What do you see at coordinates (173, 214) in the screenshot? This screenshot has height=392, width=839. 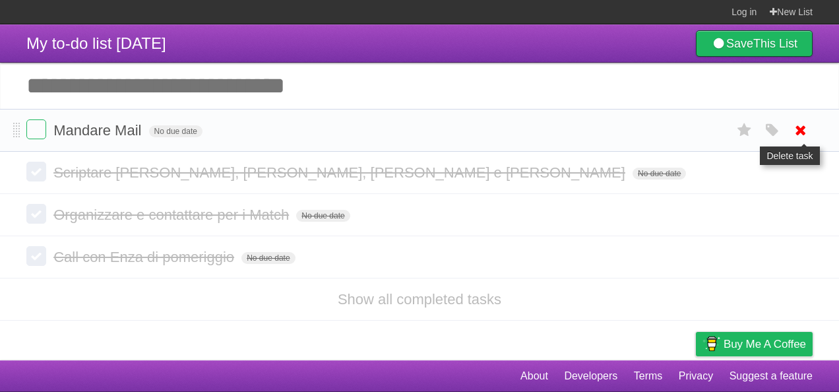 I see `span: Organizzare e contattare per i Match` at bounding box center [173, 214].